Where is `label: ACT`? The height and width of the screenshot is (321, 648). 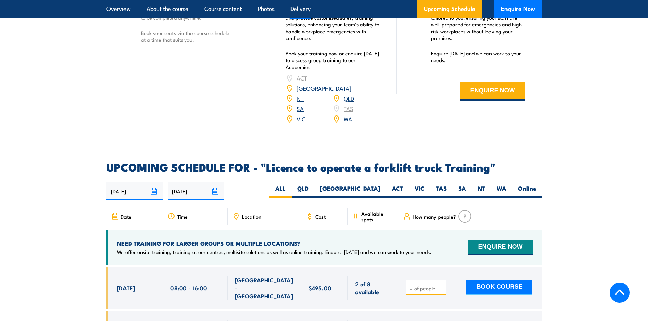
label: ACT is located at coordinates (397, 191).